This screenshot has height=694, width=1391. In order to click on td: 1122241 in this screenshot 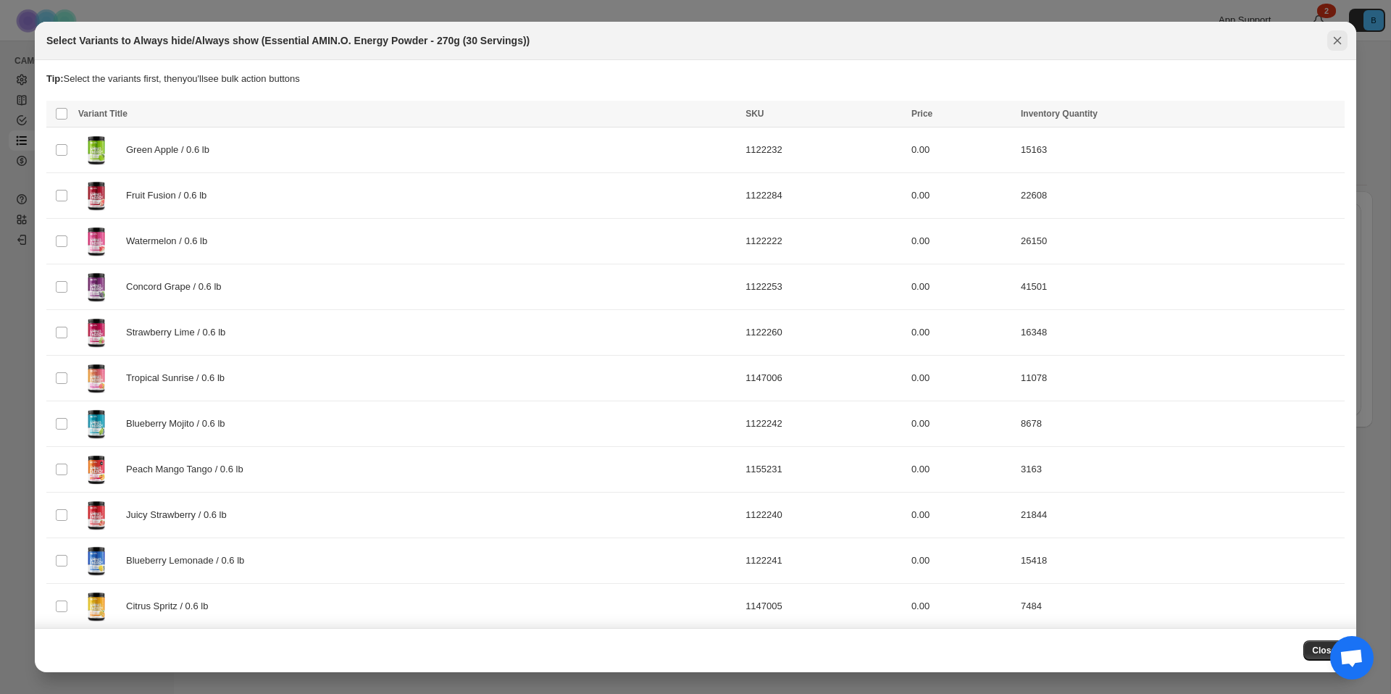, I will do `click(824, 561)`.